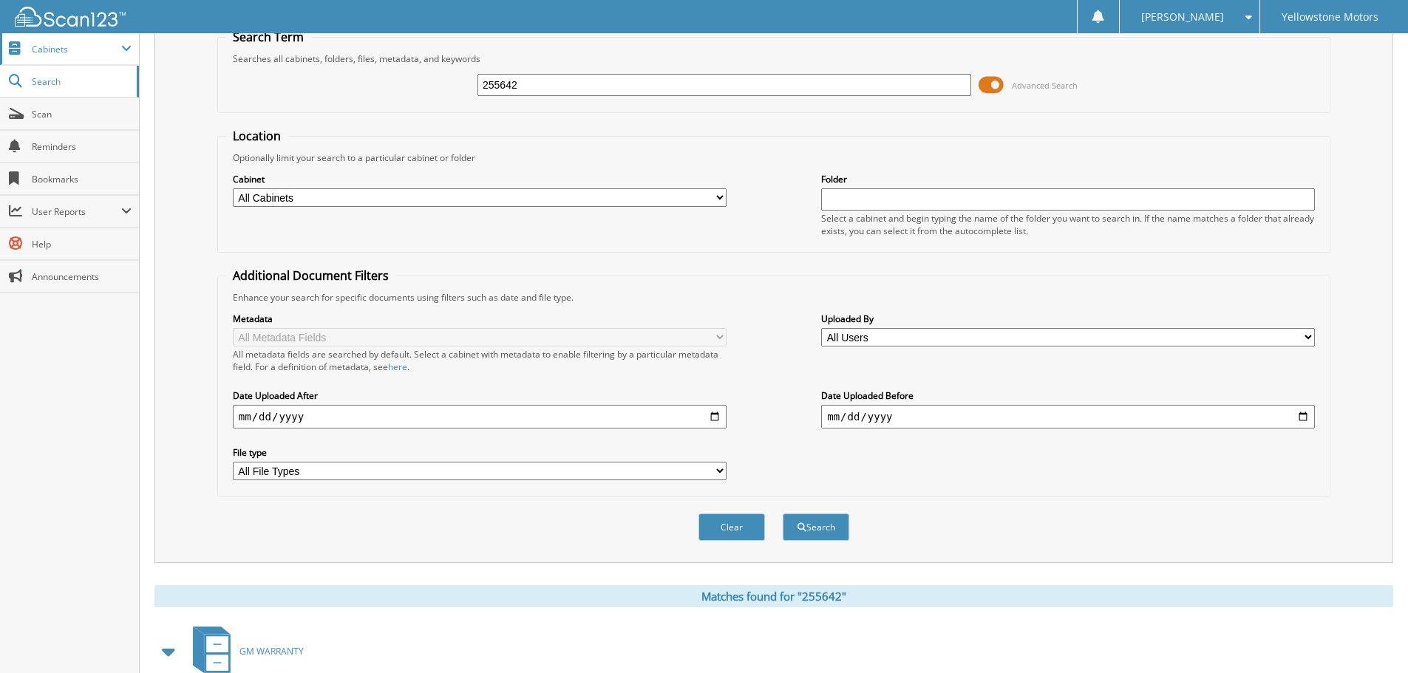 The width and height of the screenshot is (1408, 673). I want to click on button: Clear, so click(731, 527).